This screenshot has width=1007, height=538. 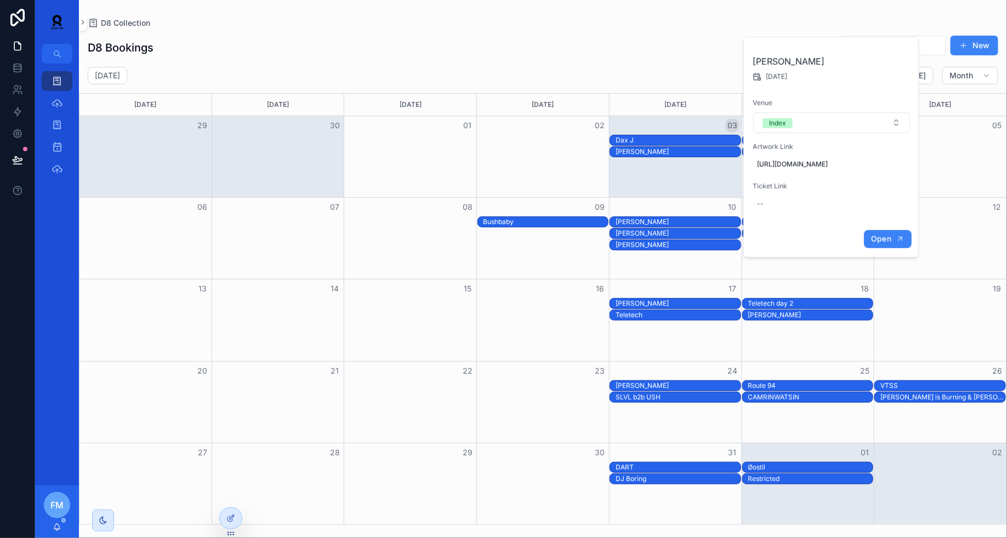 What do you see at coordinates (203, 289) in the screenshot?
I see `button: 13` at bounding box center [203, 289].